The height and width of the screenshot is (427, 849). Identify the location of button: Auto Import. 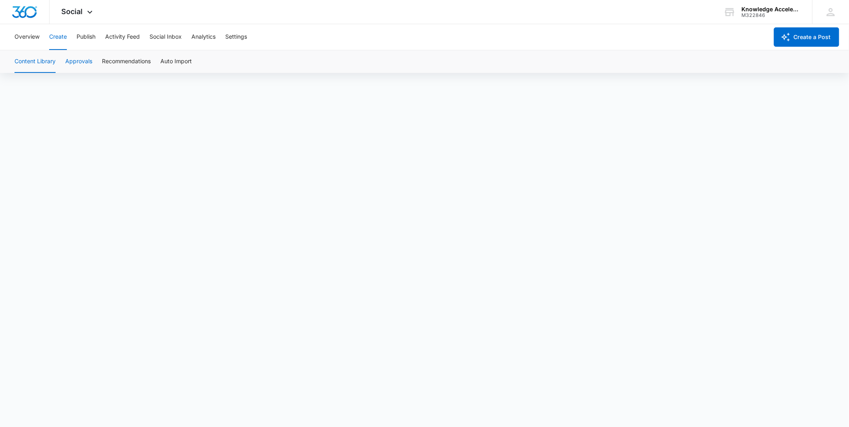
(176, 62).